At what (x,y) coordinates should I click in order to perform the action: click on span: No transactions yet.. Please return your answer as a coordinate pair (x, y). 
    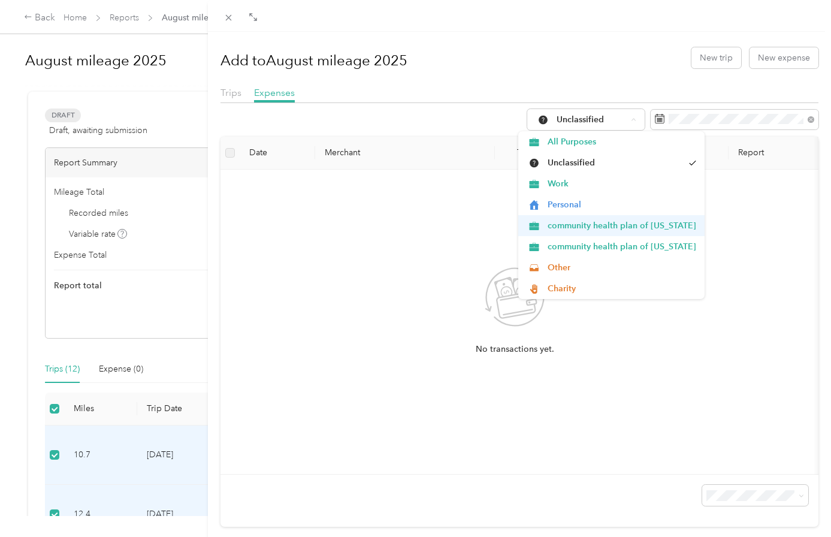
    Looking at the image, I should click on (515, 349).